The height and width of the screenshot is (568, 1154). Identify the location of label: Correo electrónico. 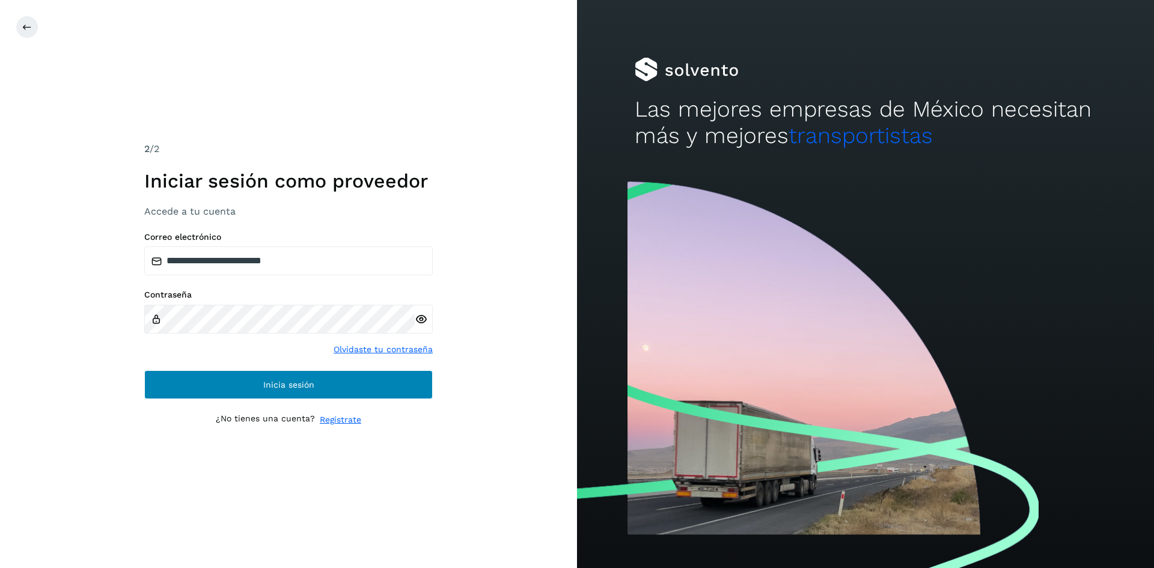
(288, 237).